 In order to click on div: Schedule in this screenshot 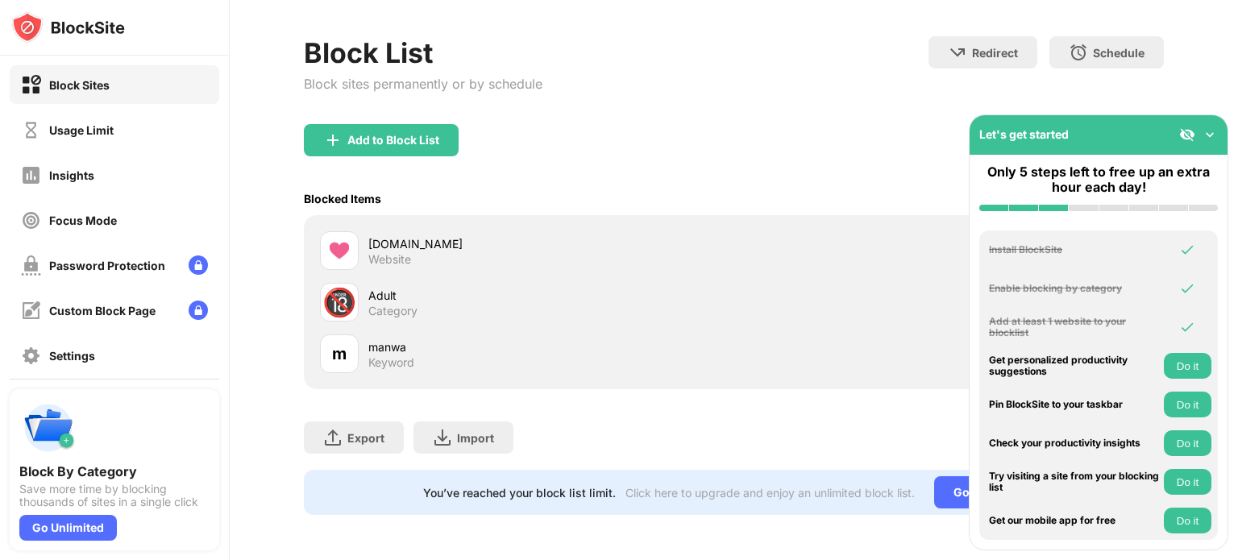, I will do `click(1119, 52)`.